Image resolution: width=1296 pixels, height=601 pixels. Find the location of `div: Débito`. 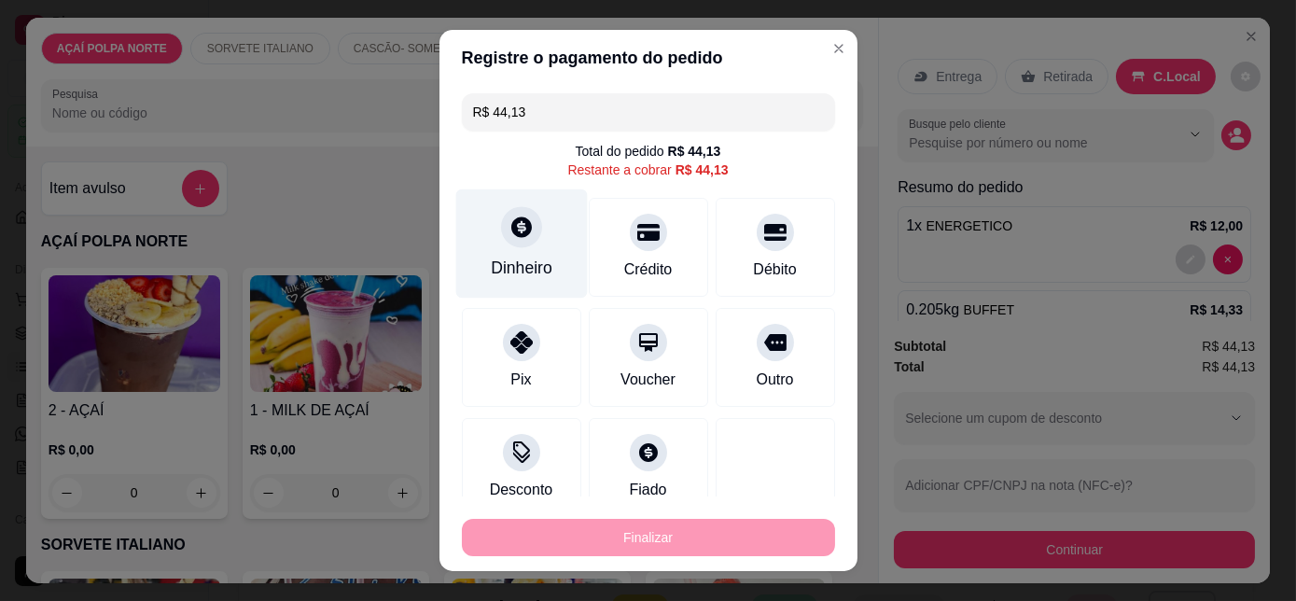

div: Débito is located at coordinates (775, 270).